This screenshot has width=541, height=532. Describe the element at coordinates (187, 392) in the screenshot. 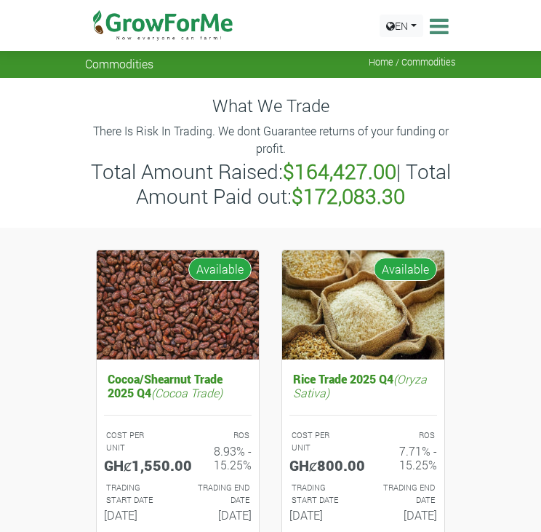

I see `i: (Cocoa Trade)` at that location.